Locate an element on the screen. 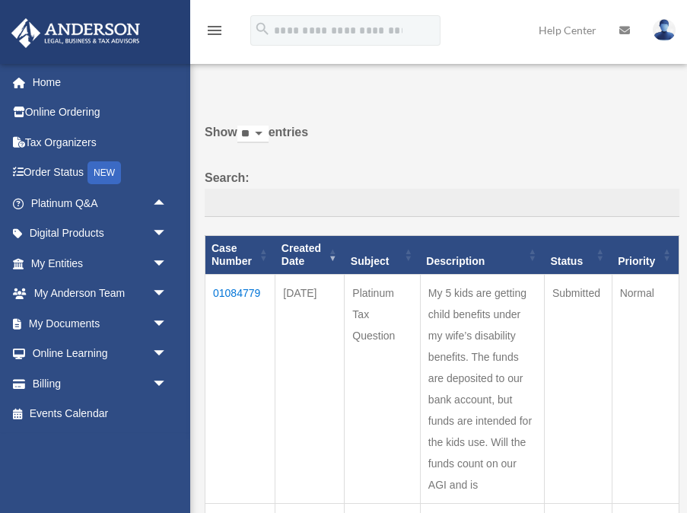 The image size is (687, 513). a: menu is located at coordinates (215, 33).